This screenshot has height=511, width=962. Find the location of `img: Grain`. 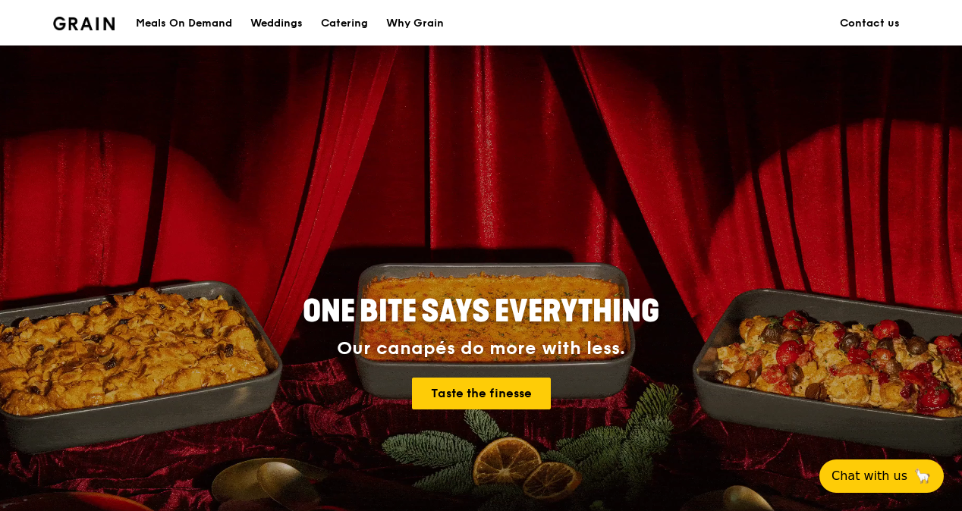

img: Grain is located at coordinates (83, 24).